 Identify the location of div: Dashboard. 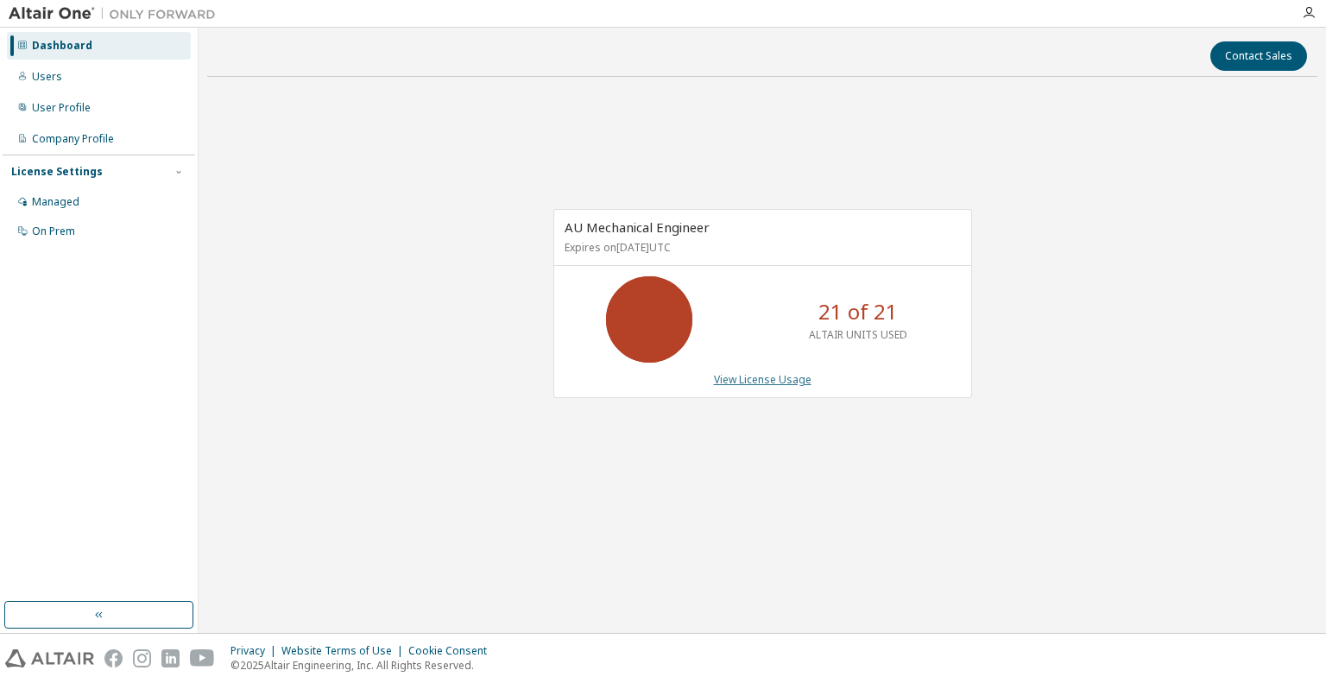
(62, 46).